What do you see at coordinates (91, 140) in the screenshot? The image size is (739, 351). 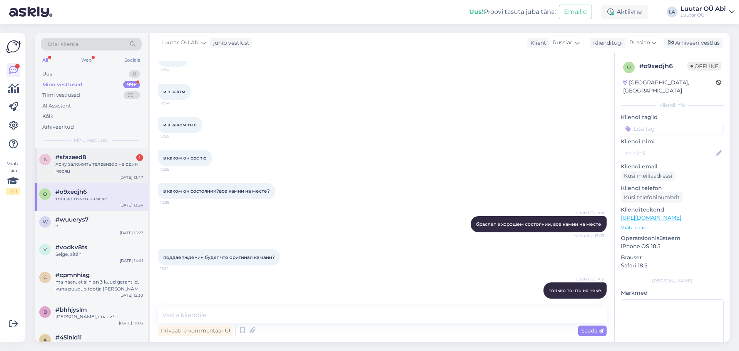 I see `span: Minu vestlused` at bounding box center [91, 140].